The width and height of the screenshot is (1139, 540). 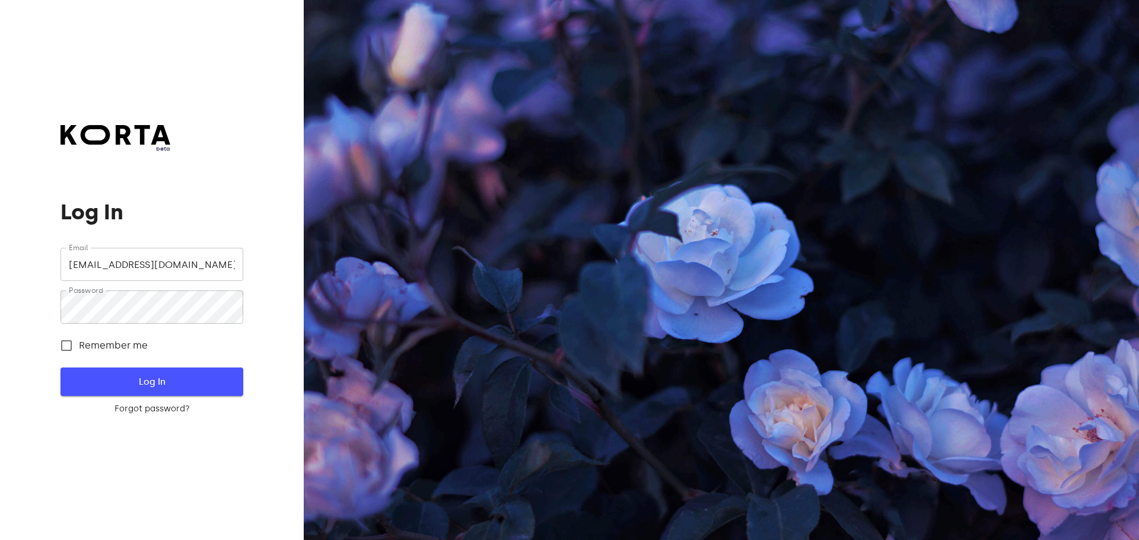 What do you see at coordinates (151, 382) in the screenshot?
I see `button: Log In` at bounding box center [151, 382].